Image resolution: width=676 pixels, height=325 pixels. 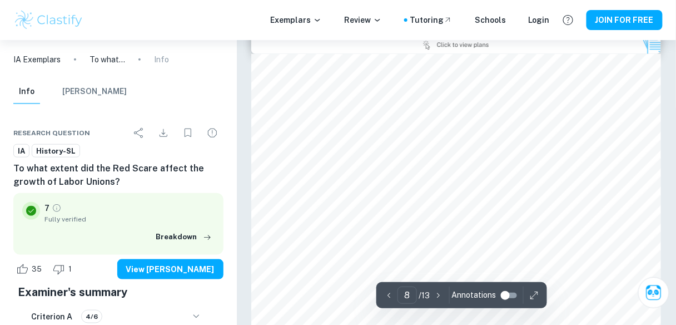 What do you see at coordinates (37, 269) in the screenshot?
I see `span: 35` at bounding box center [37, 269].